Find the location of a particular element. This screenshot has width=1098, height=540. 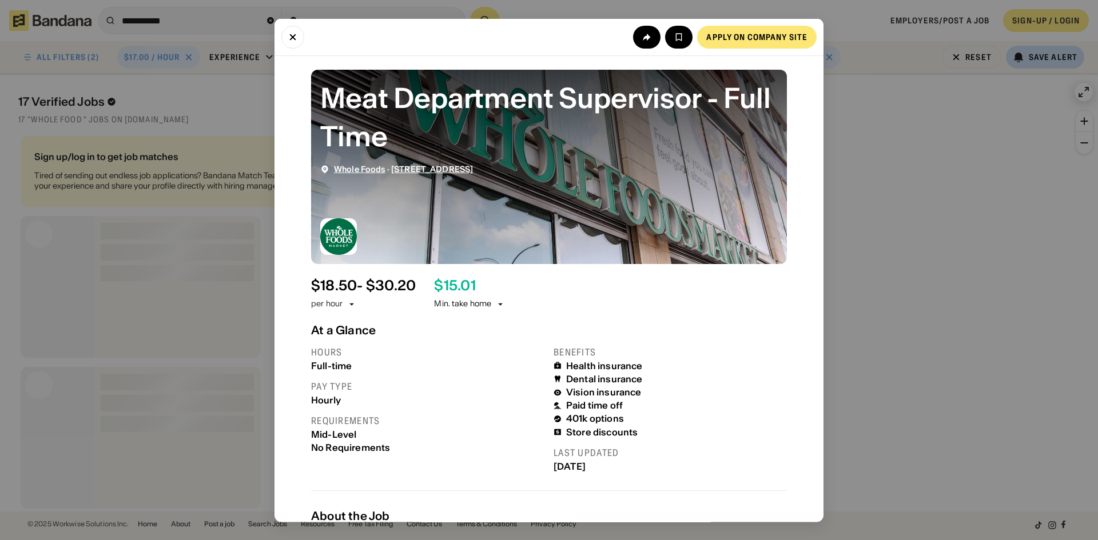

div: Apply on company site is located at coordinates (756, 37).